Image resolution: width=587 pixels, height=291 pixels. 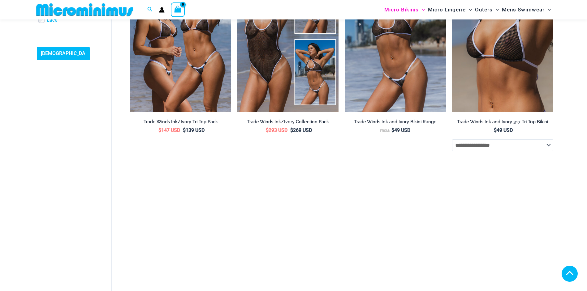 What do you see at coordinates (401, 10) in the screenshot?
I see `span: Micro Bikinis` at bounding box center [401, 10].